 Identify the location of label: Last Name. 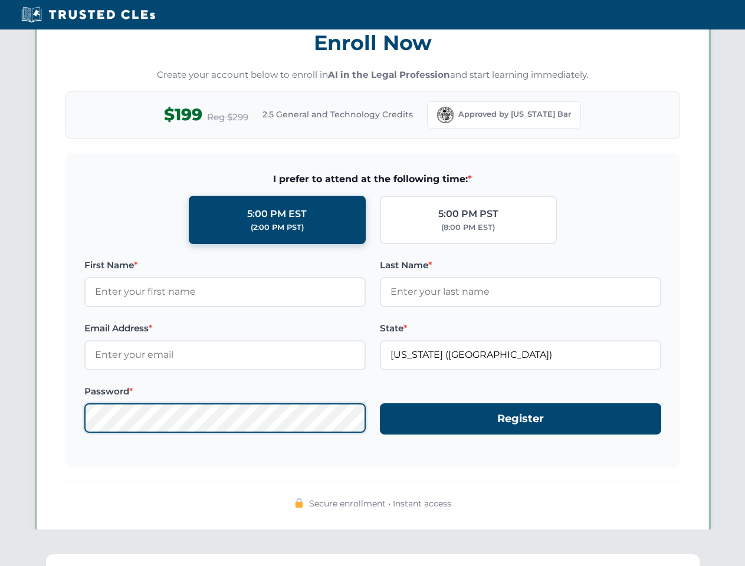
(520, 265).